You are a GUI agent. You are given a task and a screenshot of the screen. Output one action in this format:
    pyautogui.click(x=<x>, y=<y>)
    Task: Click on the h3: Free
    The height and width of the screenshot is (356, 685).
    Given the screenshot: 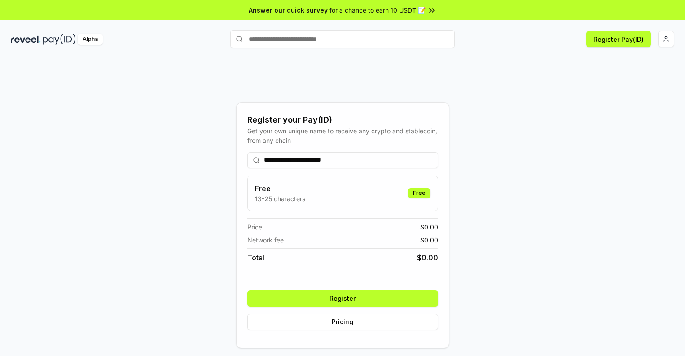 What is the action you would take?
    pyautogui.click(x=280, y=188)
    